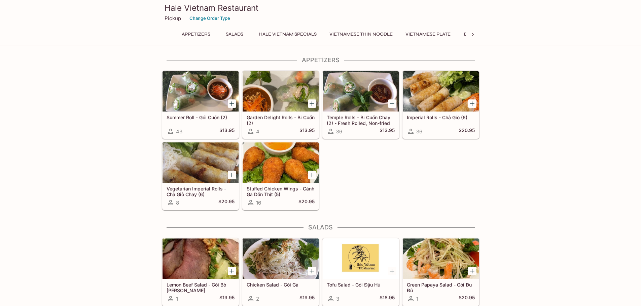 The width and height of the screenshot is (641, 306). Describe the element at coordinates (281, 120) in the screenshot. I see `h5: Garden Delight Rolls - Bi Cuốn (2)` at that location.